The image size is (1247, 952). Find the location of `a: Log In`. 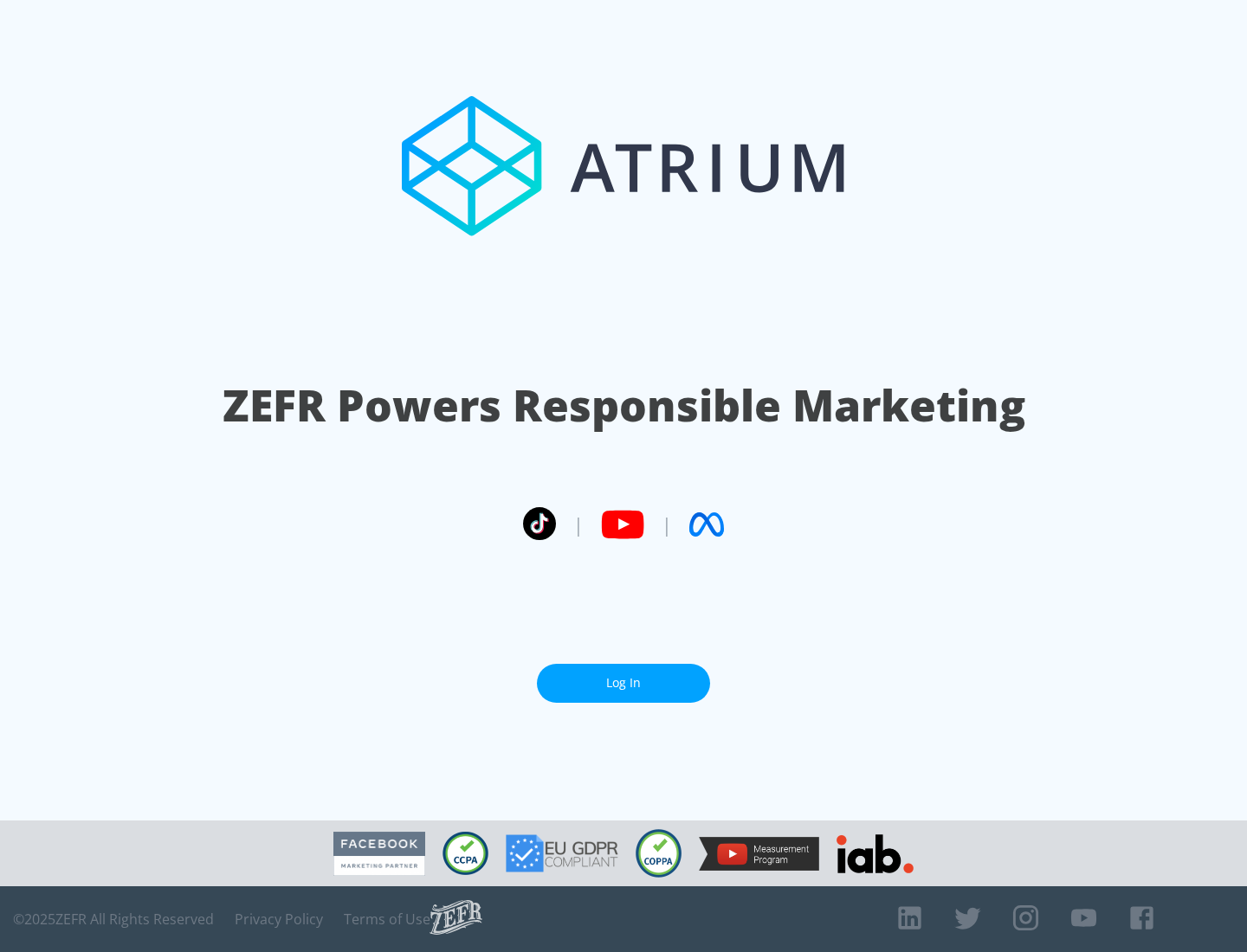

a: Log In is located at coordinates (623, 683).